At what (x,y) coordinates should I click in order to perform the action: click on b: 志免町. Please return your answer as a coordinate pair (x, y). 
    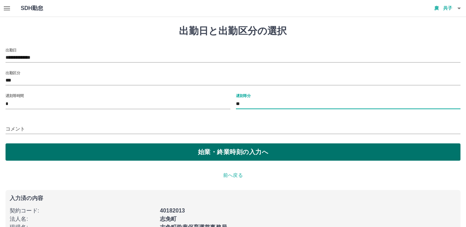
    Looking at the image, I should click on (168, 219).